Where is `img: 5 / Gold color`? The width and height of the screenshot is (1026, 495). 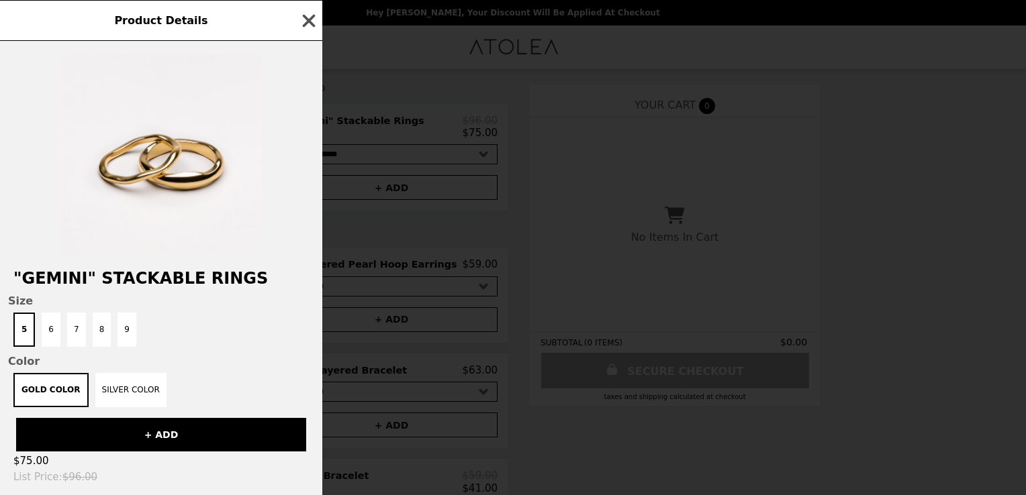 img: 5 / Gold color is located at coordinates (161, 155).